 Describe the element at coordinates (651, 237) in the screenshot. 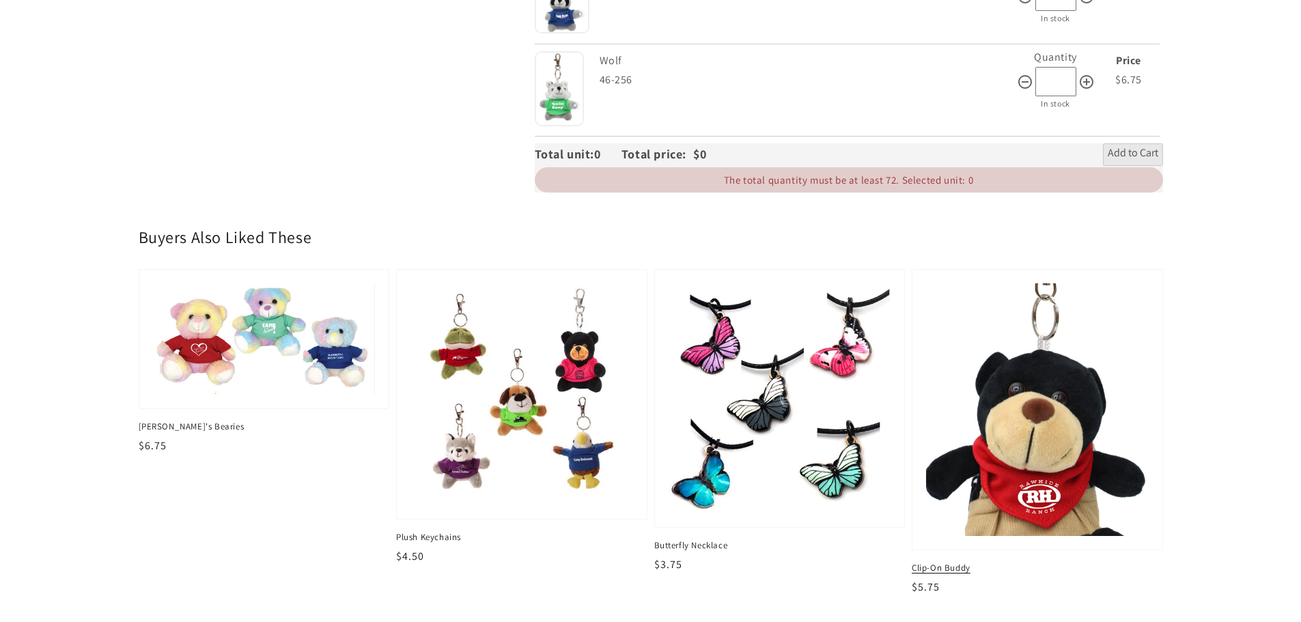

I see `h2: Buyers Also Liked These` at that location.